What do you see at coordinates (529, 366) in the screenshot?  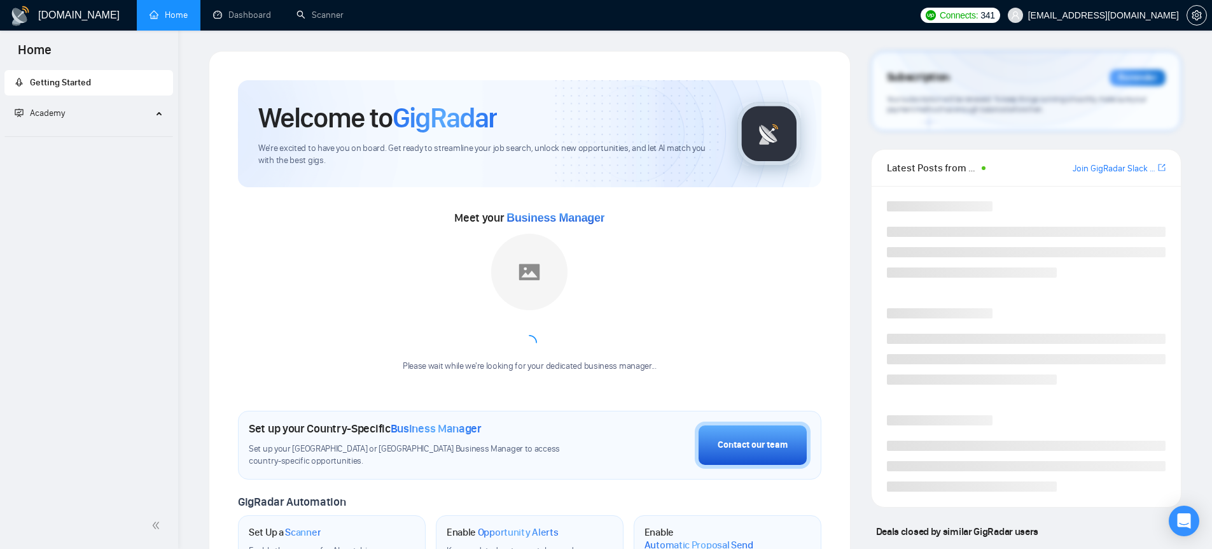 I see `div: Please wait while we're looking for your dedicated business manager...` at bounding box center [529, 366].